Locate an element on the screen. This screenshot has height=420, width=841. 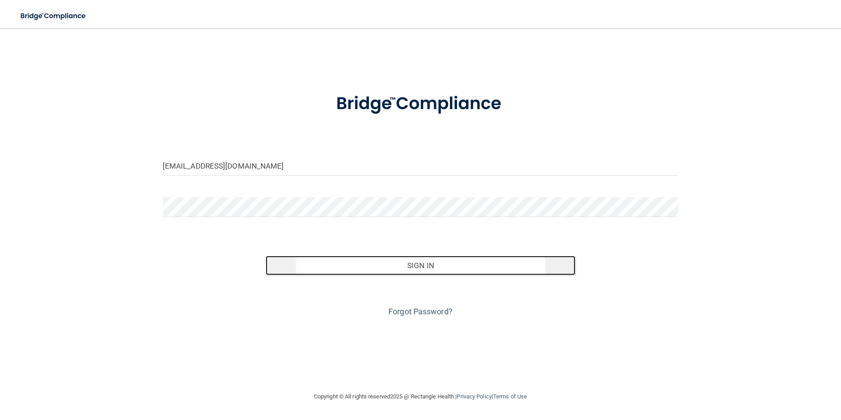
a: Forgot Password? is located at coordinates (420, 311).